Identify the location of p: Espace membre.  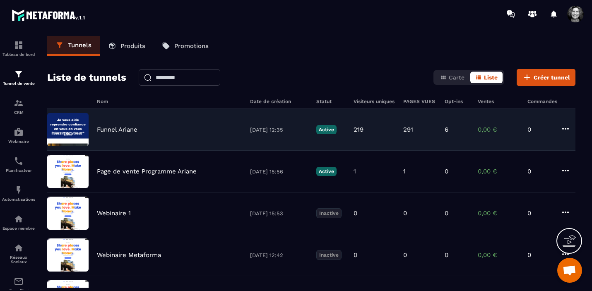
(19, 228).